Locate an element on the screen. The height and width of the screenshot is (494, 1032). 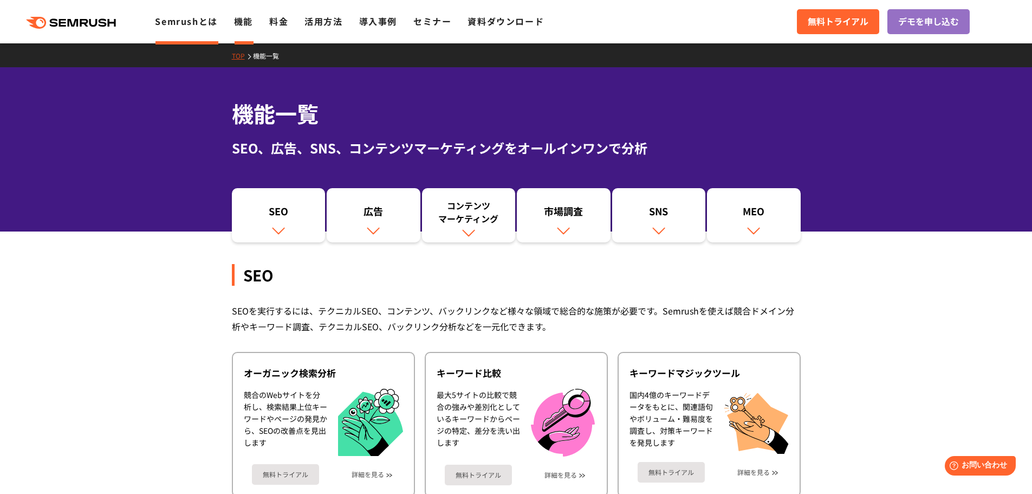
div: SEOを実行するには、テクニカルSEO、コンテンツ、バックリンクなど様々な領域で総合的な施策が必要です。Semrushを使えば競合ドメイン分析やキーワード調査、テクニカルSEO、バックリンク分析... is located at coordinates (516, 319).